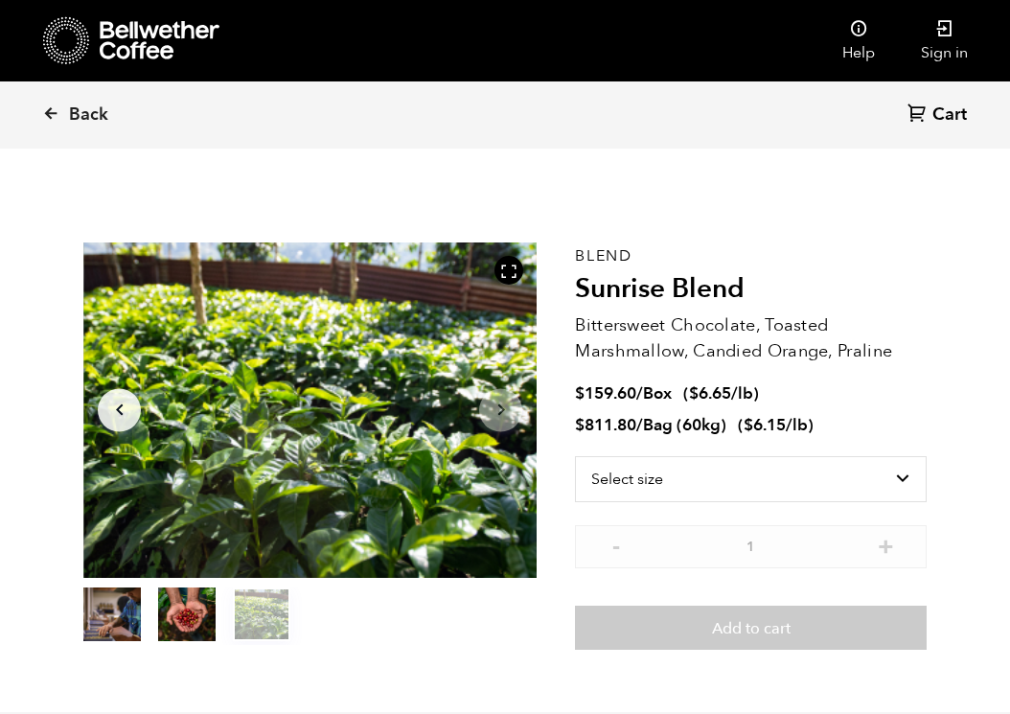 The width and height of the screenshot is (1010, 714). I want to click on span: Cart, so click(949, 115).